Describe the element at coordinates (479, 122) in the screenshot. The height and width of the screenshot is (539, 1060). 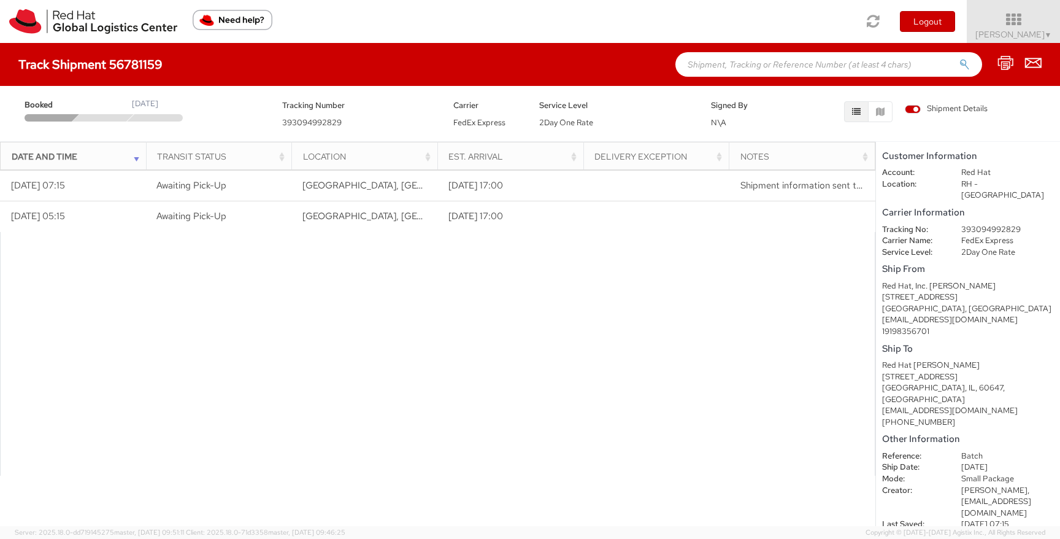
I see `span: FedEx Express` at that location.